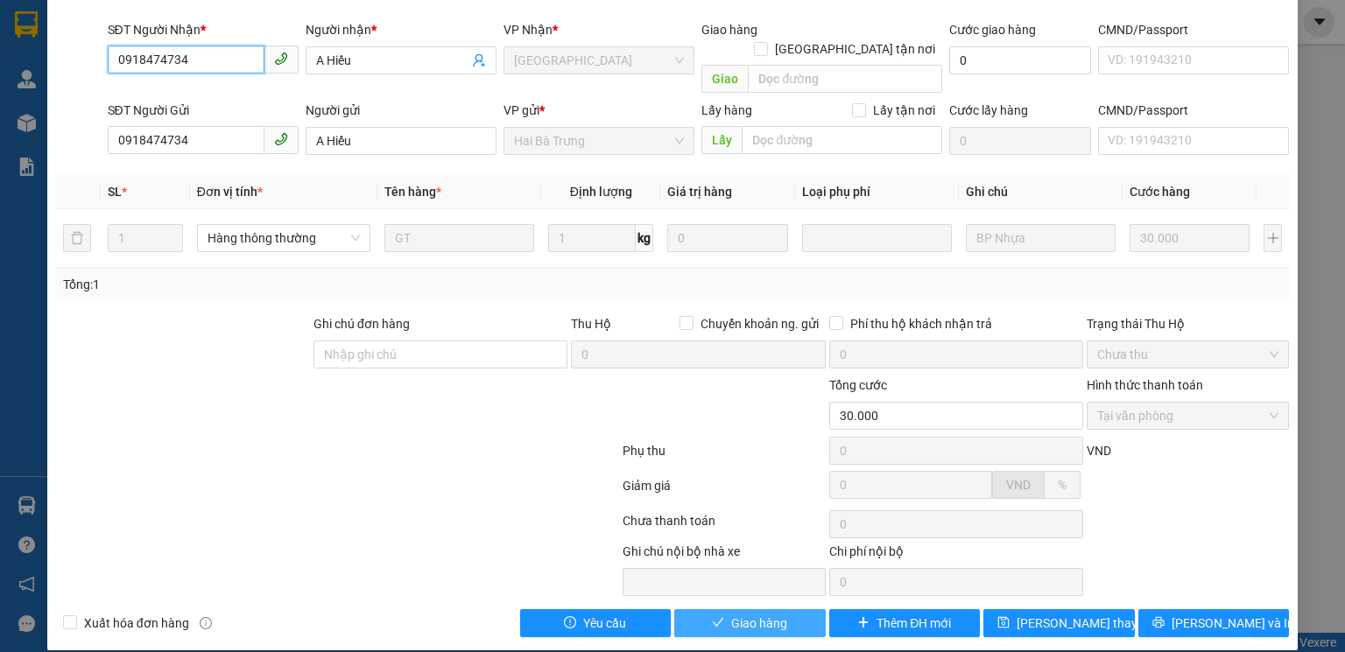  What do you see at coordinates (1187, 416) in the screenshot?
I see `span: Tại văn phòng` at bounding box center [1187, 416].